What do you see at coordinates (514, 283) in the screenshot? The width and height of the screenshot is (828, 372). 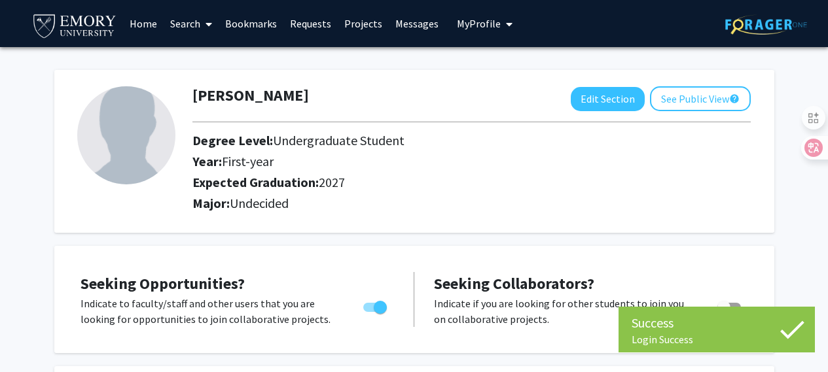 I see `span: Seeking Collaborators?` at bounding box center [514, 283].